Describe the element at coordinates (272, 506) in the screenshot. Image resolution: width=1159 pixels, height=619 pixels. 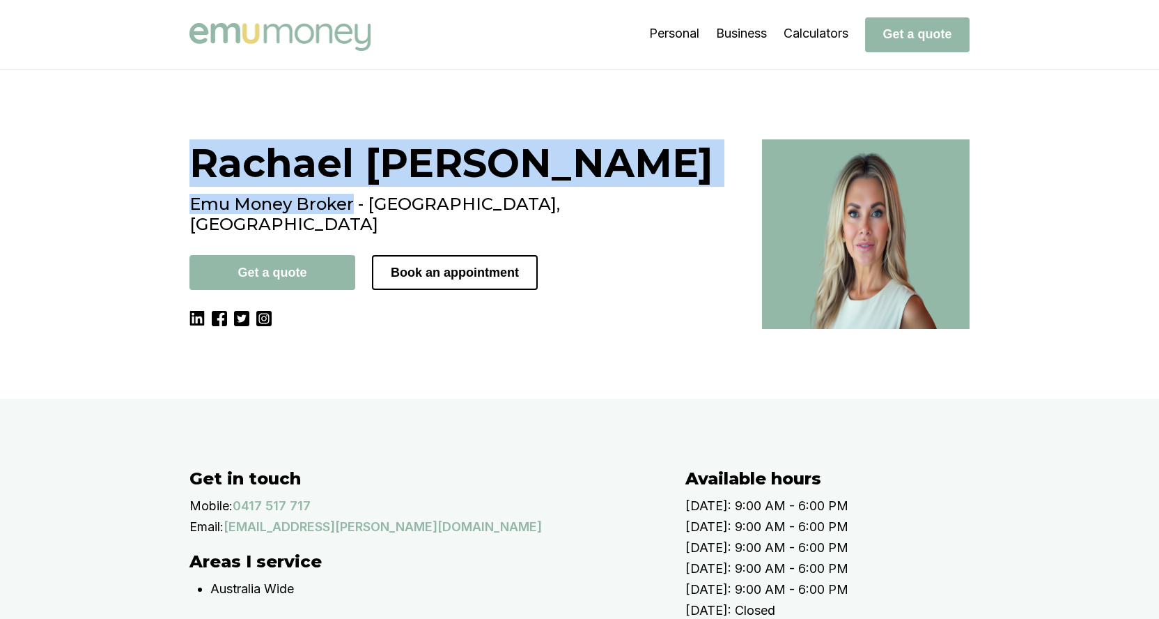
I see `a: 0417 517 717` at that location.